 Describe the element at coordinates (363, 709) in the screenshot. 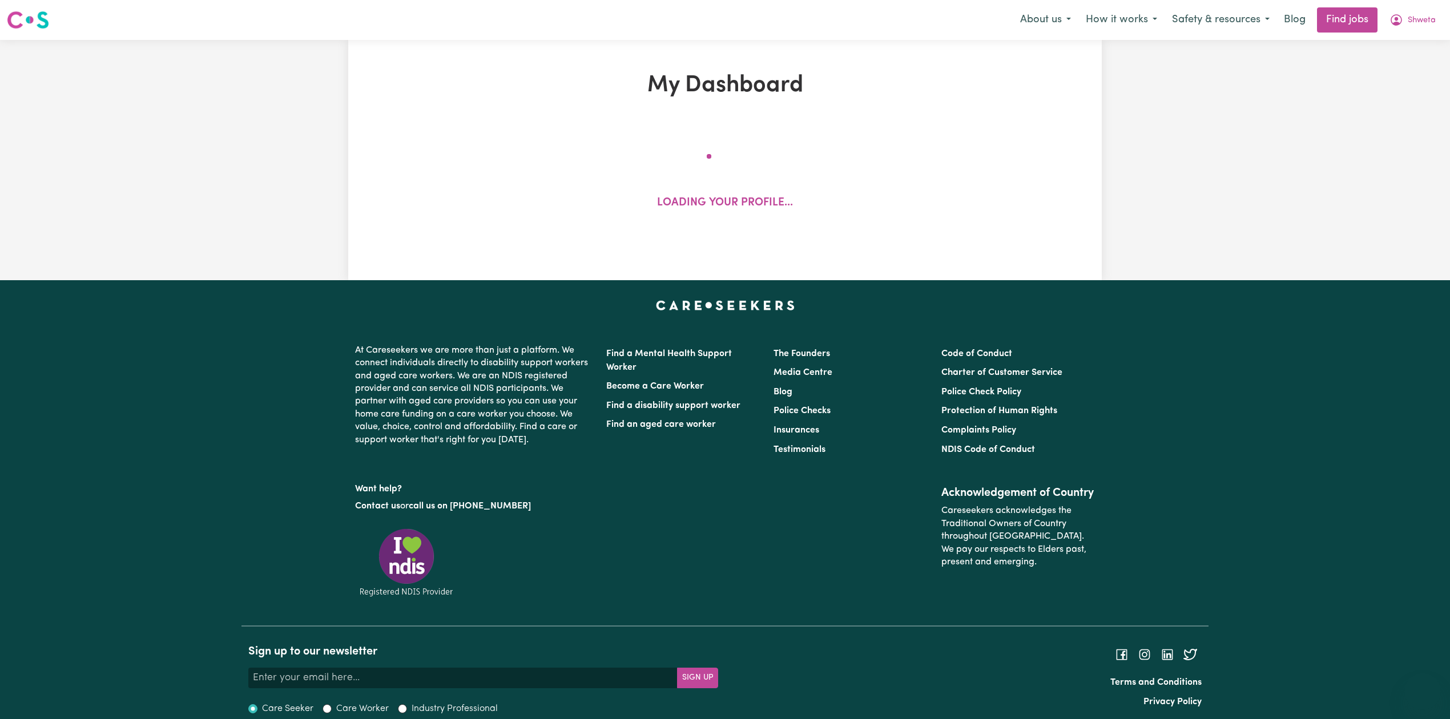

I see `label: Care Worker` at that location.